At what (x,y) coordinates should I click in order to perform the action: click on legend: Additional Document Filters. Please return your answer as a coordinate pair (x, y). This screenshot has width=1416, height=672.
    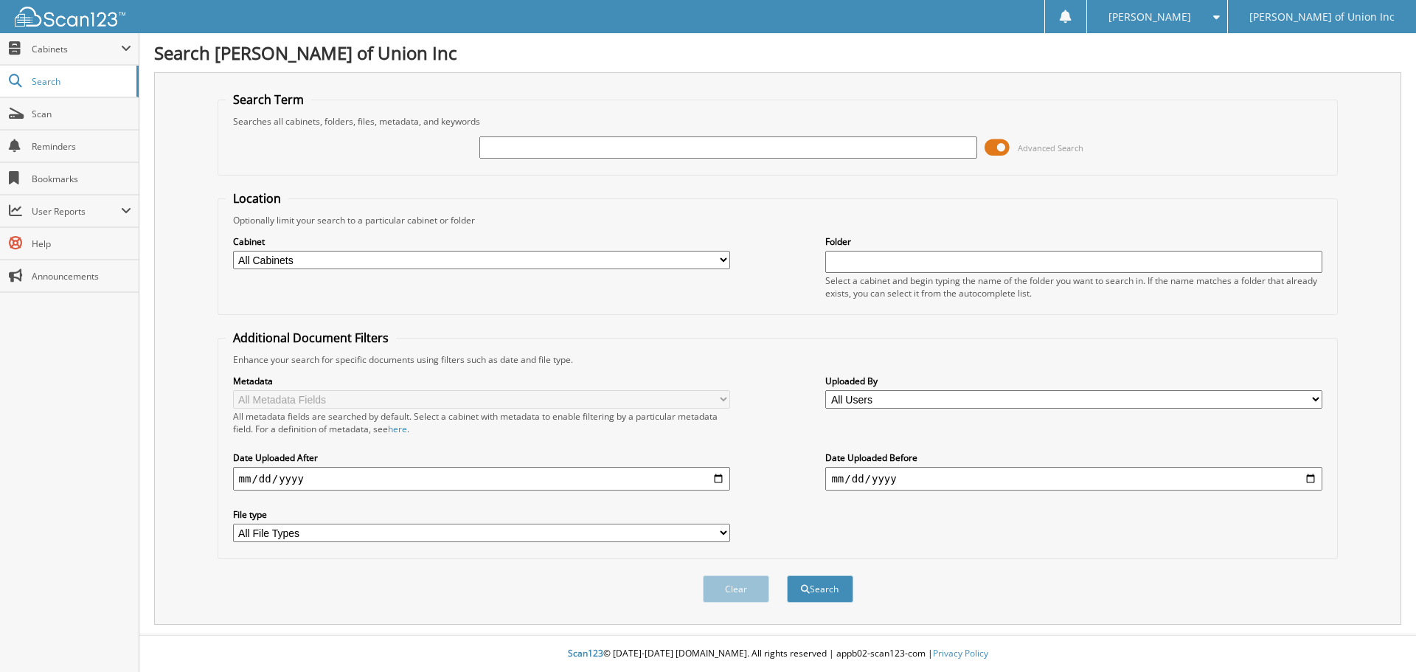
    Looking at the image, I should click on (310, 338).